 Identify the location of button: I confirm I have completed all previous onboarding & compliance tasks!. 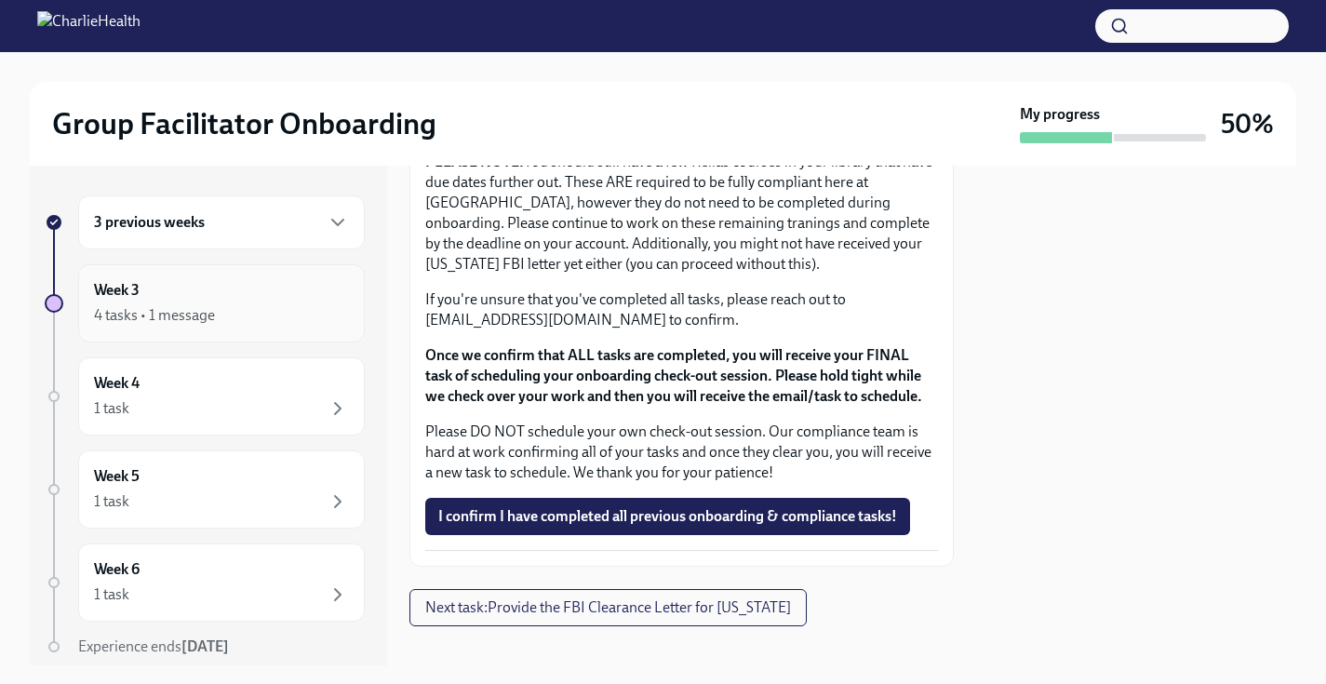
(667, 516).